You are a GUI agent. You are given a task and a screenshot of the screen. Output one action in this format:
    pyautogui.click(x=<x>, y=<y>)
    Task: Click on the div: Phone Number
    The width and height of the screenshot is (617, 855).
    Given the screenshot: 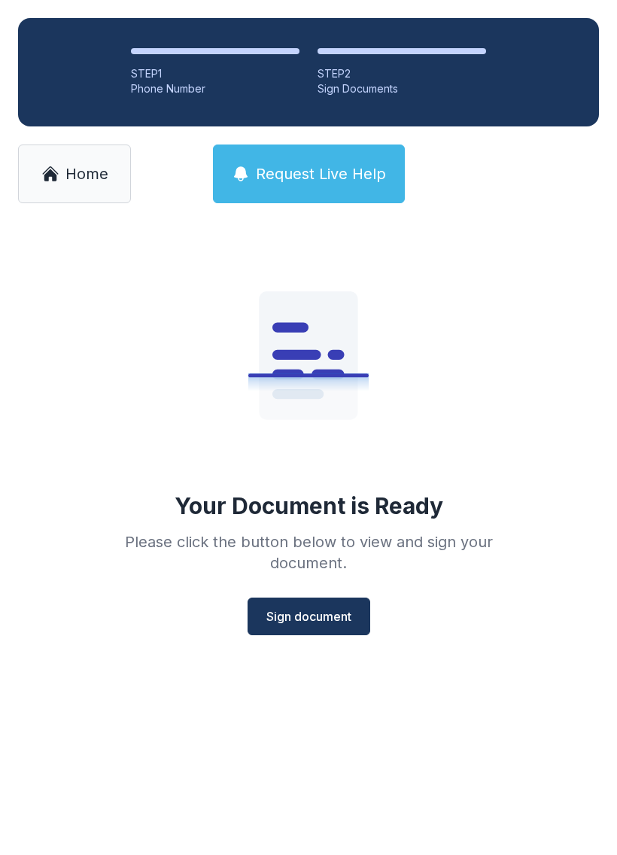 What is the action you would take?
    pyautogui.click(x=215, y=89)
    